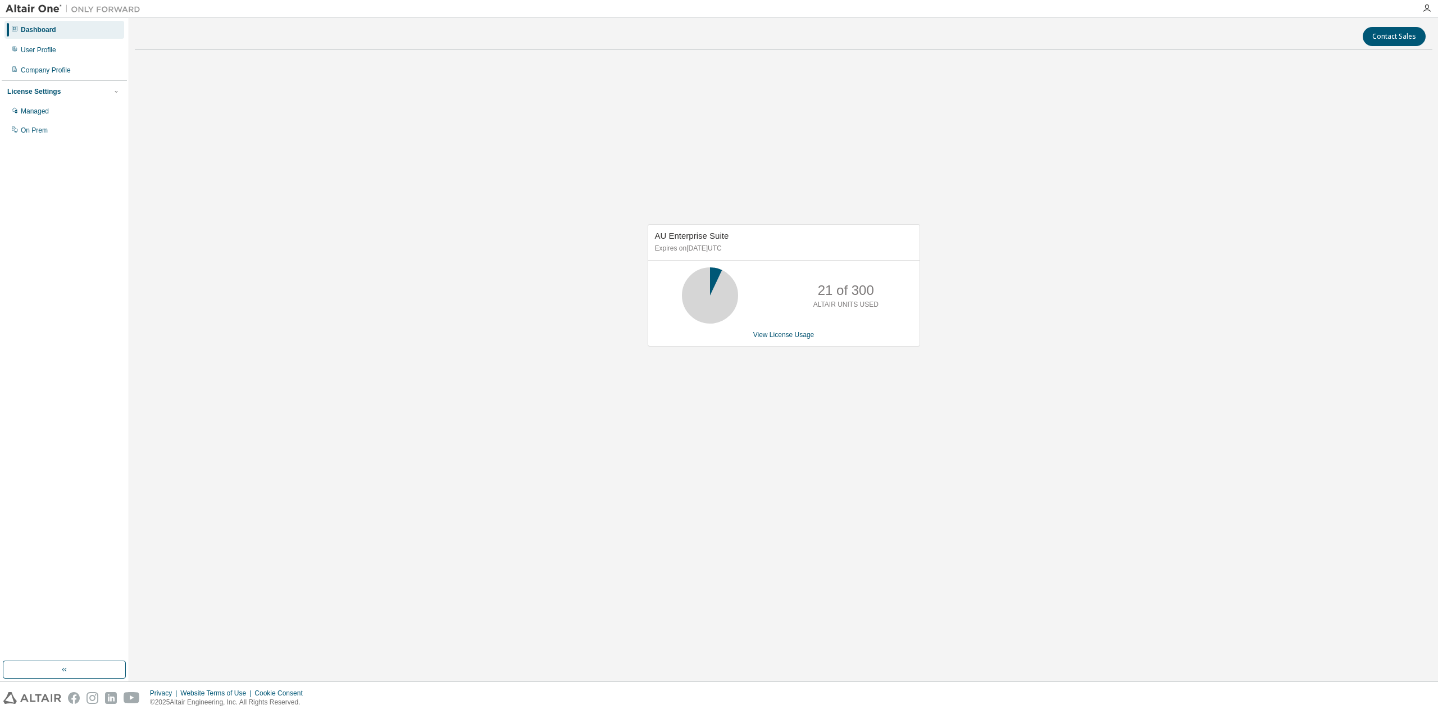 The image size is (1438, 714). Describe the element at coordinates (230, 702) in the screenshot. I see `p: © 2025 Altair Engineering, Inc. All Rights Reserved.` at that location.